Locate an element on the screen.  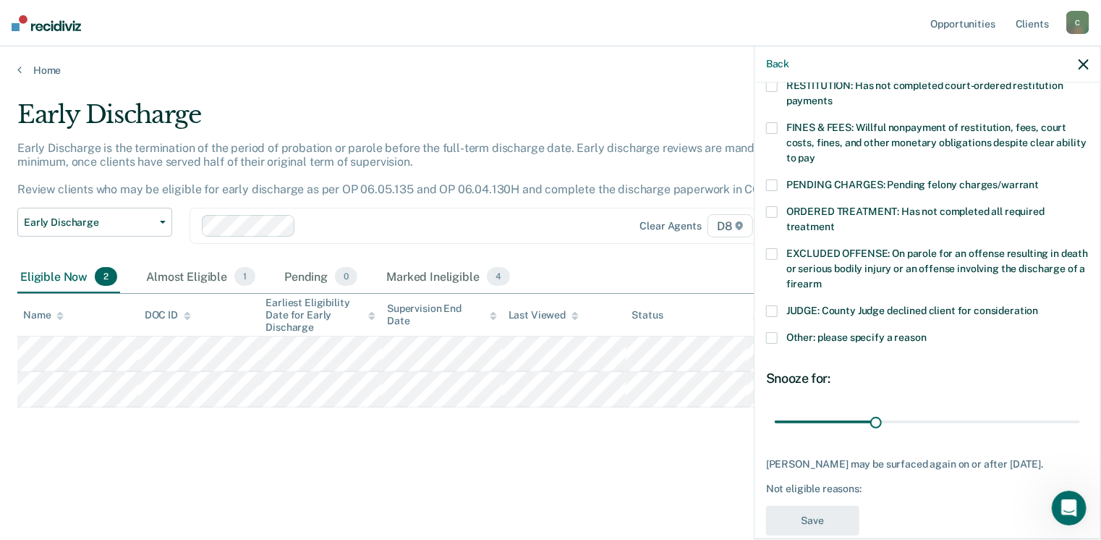
div: C is located at coordinates (1078, 22).